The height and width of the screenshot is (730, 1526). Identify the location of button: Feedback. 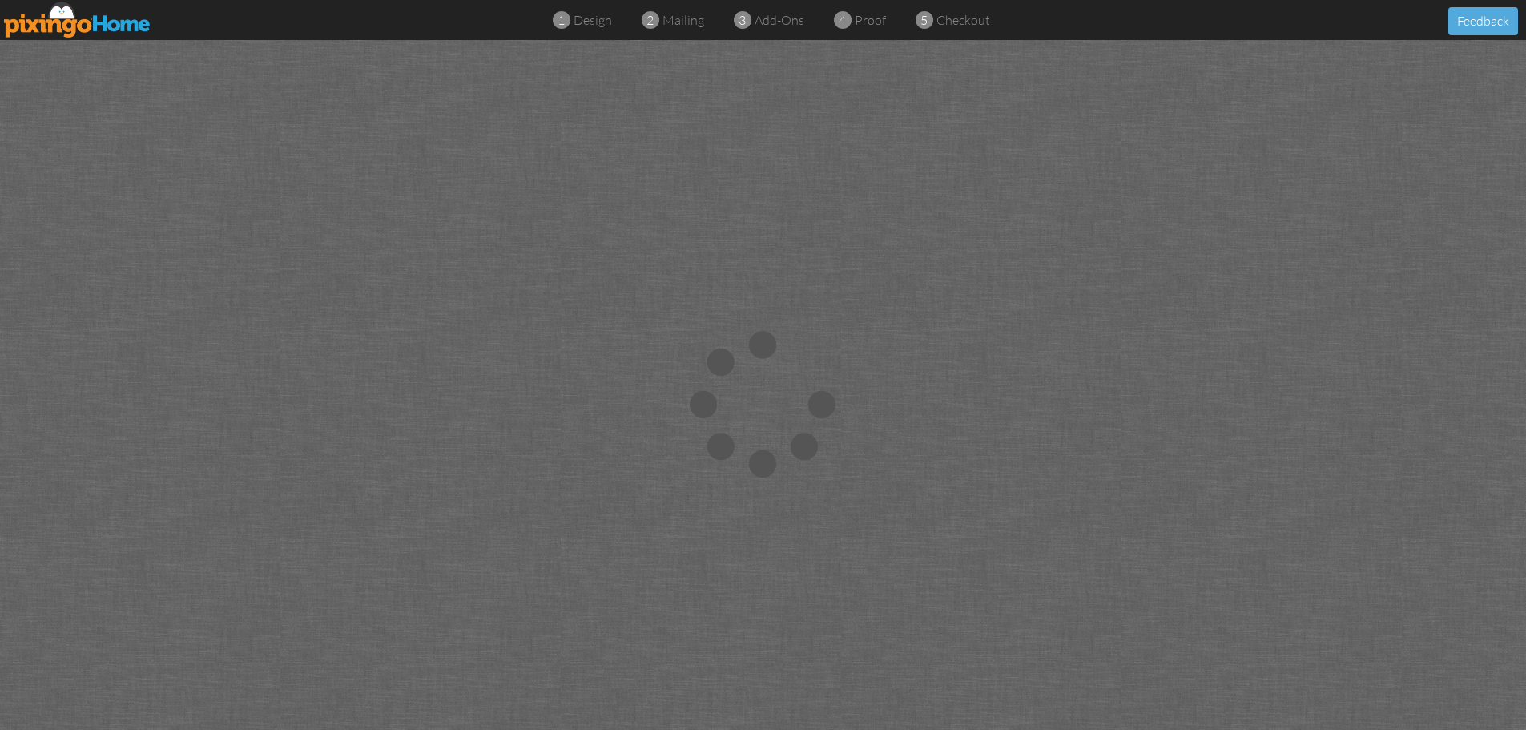
(1482, 21).